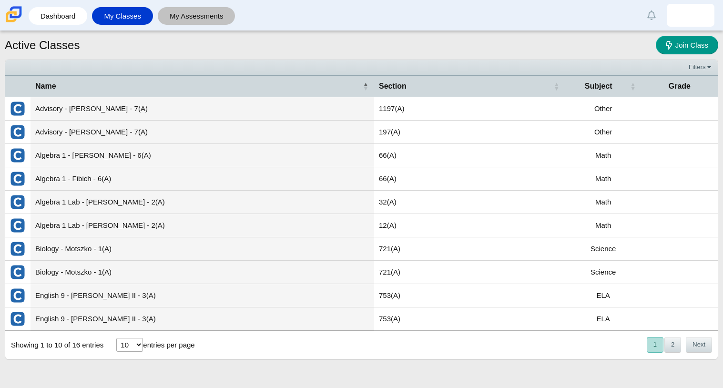  I want to click on a: Dashboard, so click(58, 16).